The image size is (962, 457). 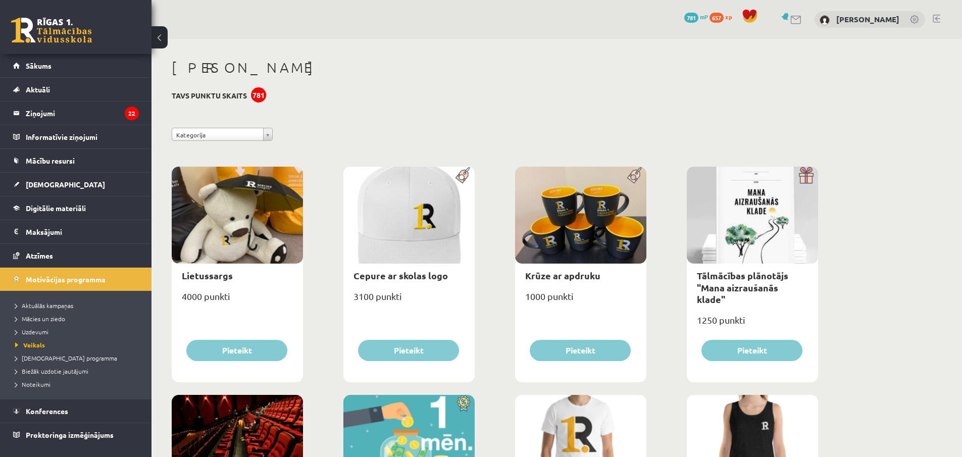 What do you see at coordinates (207, 275) in the screenshot?
I see `a: Lietussargs` at bounding box center [207, 275].